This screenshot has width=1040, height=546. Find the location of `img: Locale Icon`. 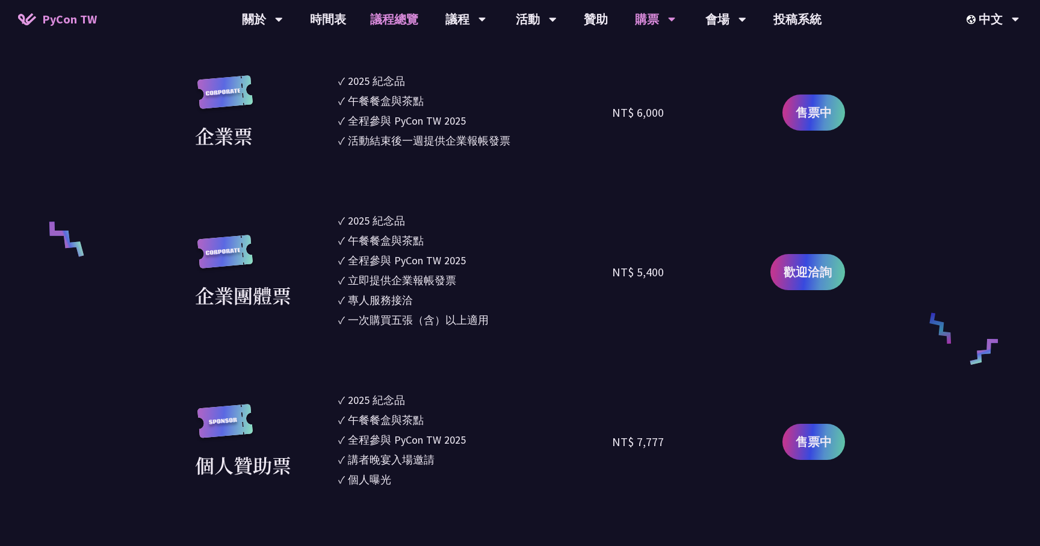

img: Locale Icon is located at coordinates (972, 19).